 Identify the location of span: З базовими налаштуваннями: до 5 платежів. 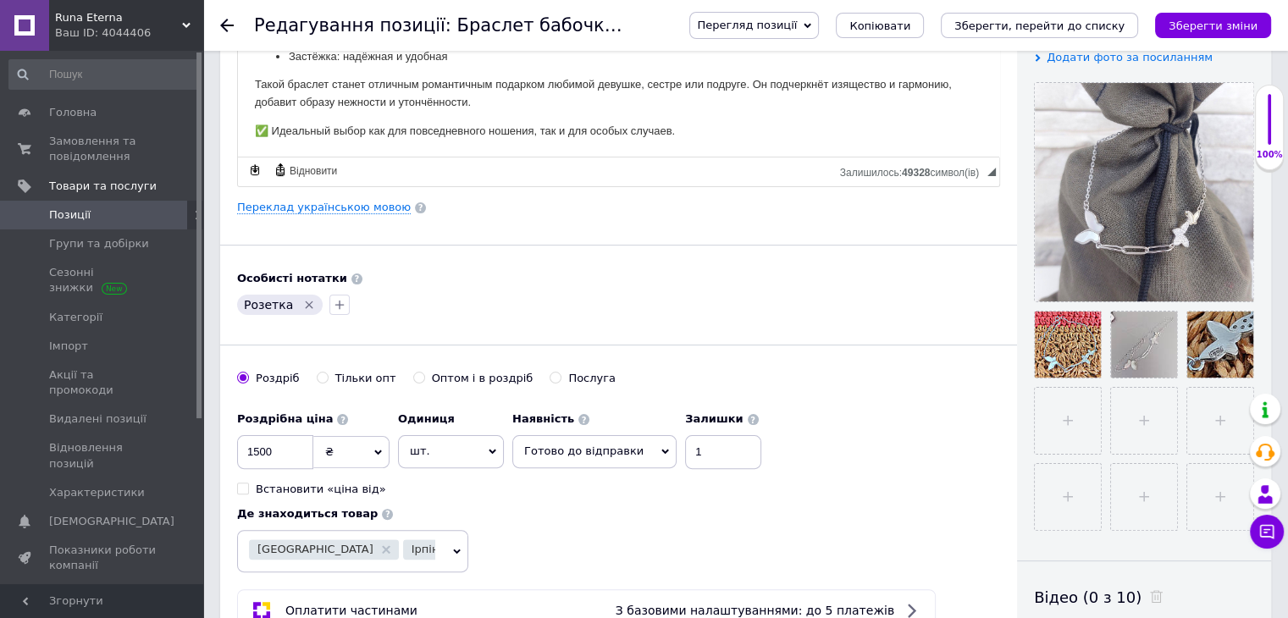
(754, 611).